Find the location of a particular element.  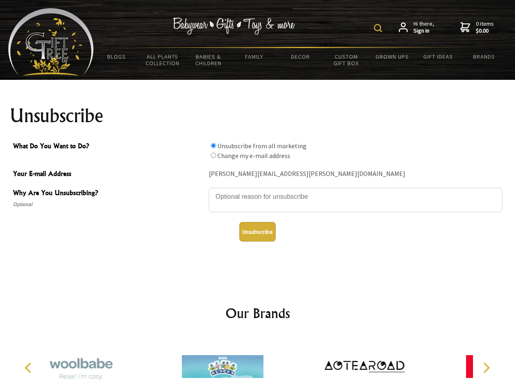

button: Previous is located at coordinates (29, 368).